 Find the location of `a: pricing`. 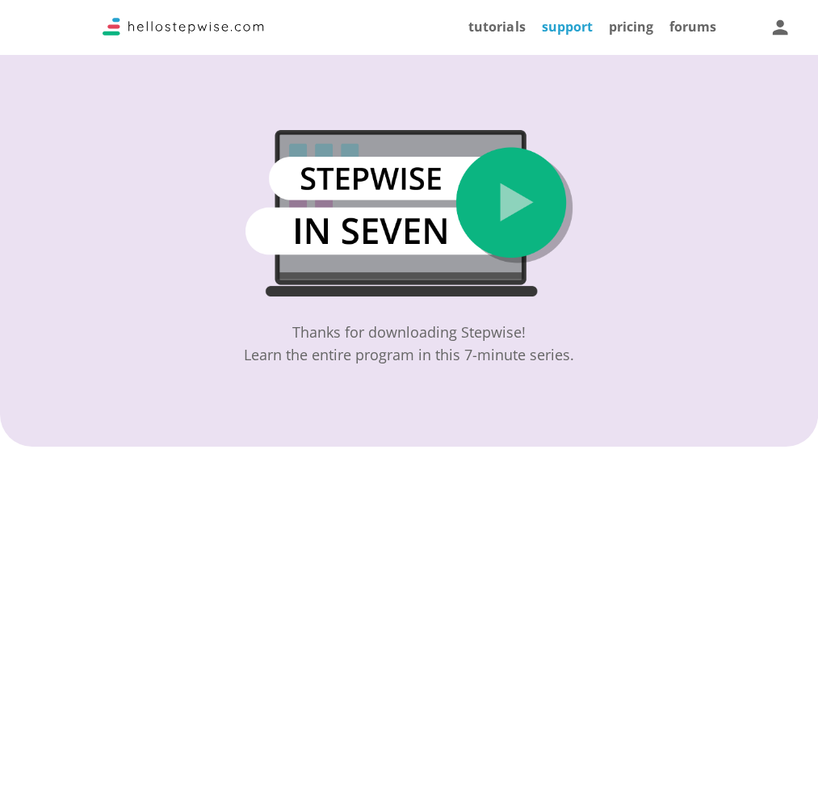

a: pricing is located at coordinates (630, 27).